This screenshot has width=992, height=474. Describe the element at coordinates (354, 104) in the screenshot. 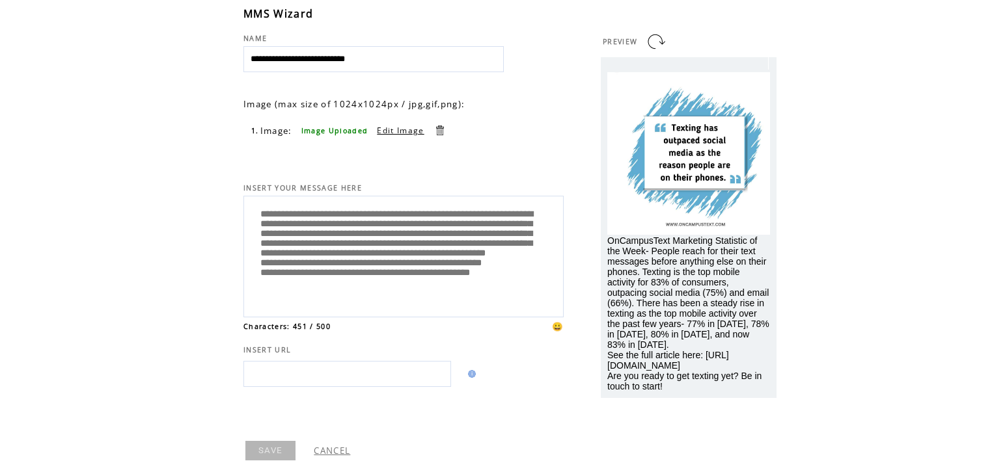

I see `span: Image (max size of 1024x1024px / jpg,gif,png):` at that location.